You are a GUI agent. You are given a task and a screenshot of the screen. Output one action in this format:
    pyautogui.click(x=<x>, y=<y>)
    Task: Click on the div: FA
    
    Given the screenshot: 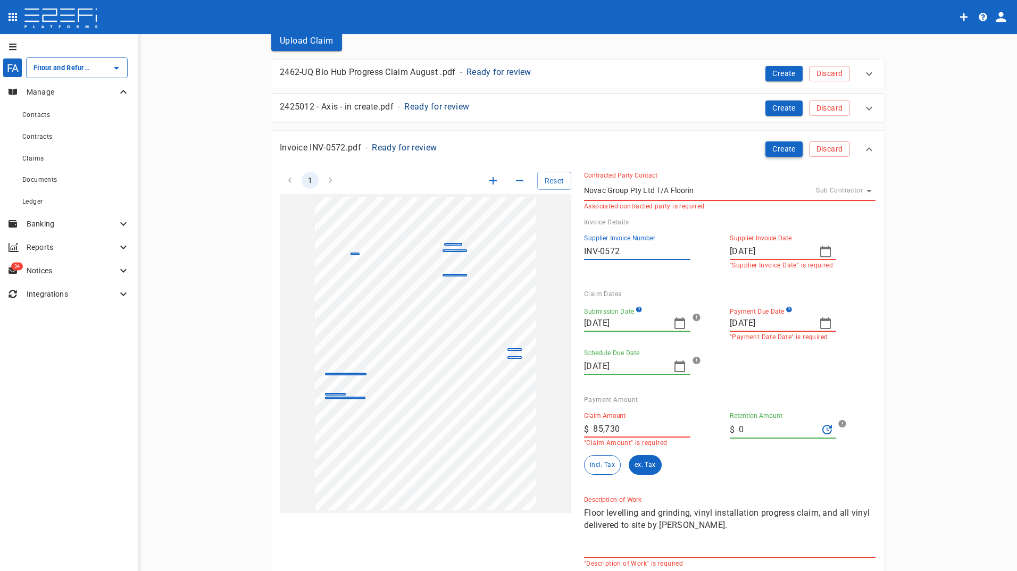 What is the action you would take?
    pyautogui.click(x=12, y=68)
    